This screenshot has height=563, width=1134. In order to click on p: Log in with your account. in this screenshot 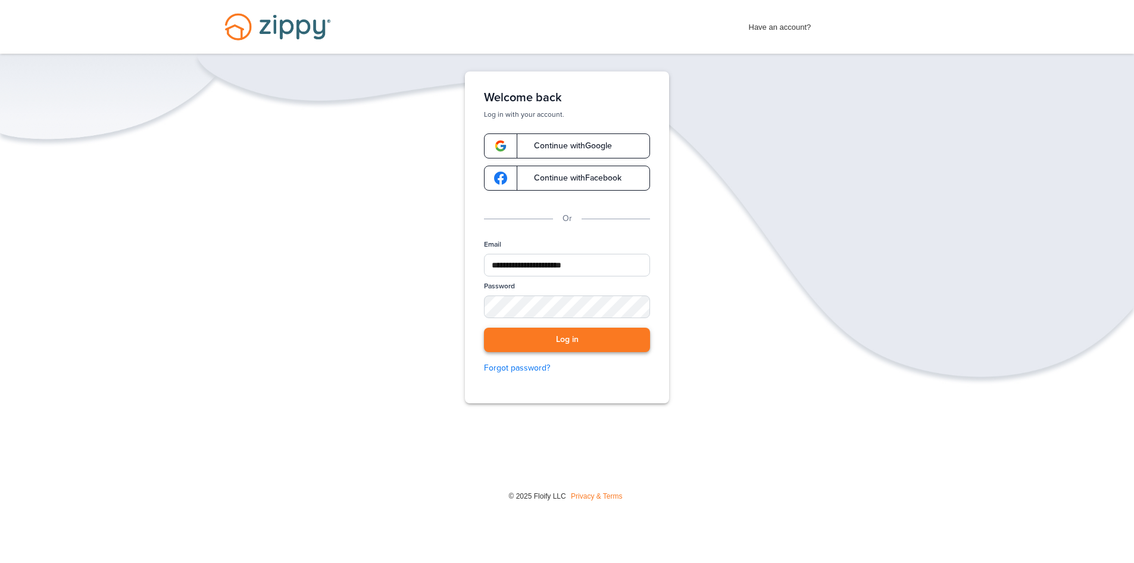, I will do `click(567, 114)`.